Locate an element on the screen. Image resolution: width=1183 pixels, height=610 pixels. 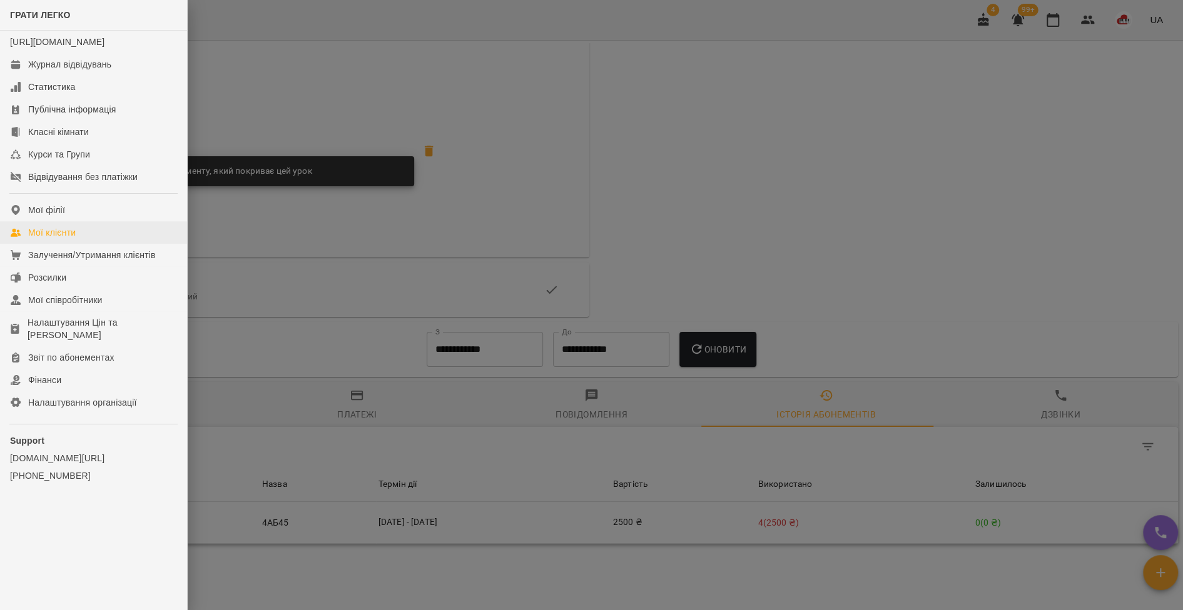
div: Фінанси is located at coordinates (44, 380).